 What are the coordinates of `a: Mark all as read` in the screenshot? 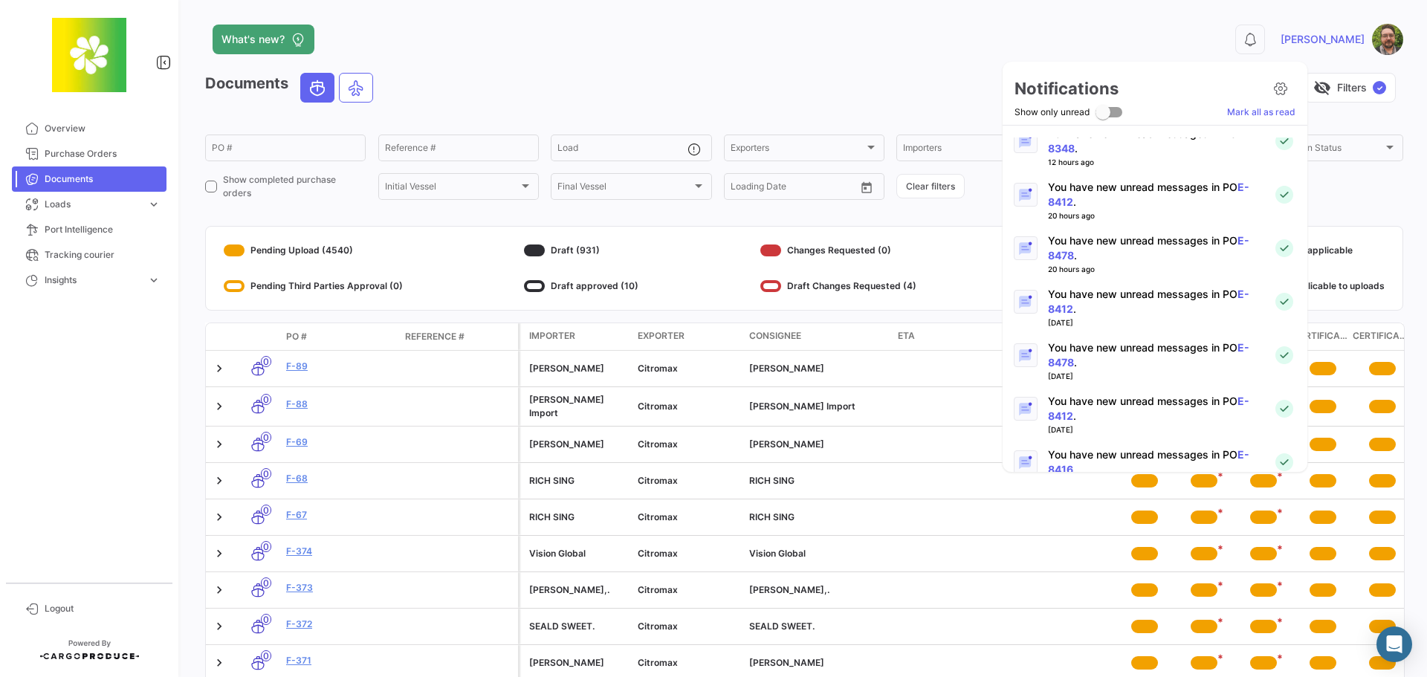 It's located at (1261, 112).